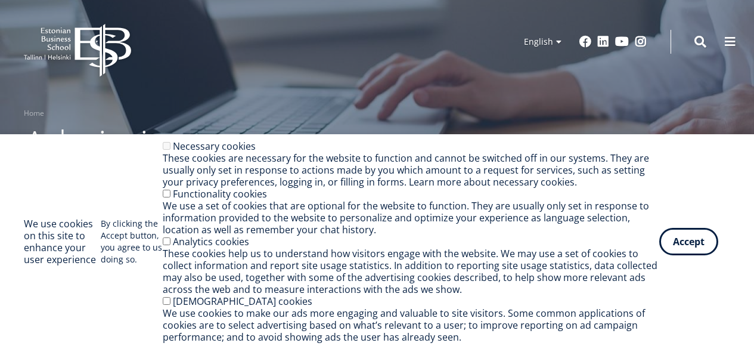 The height and width of the screenshot is (349, 754). Describe the element at coordinates (603, 42) in the screenshot. I see `a: Linkedin` at that location.